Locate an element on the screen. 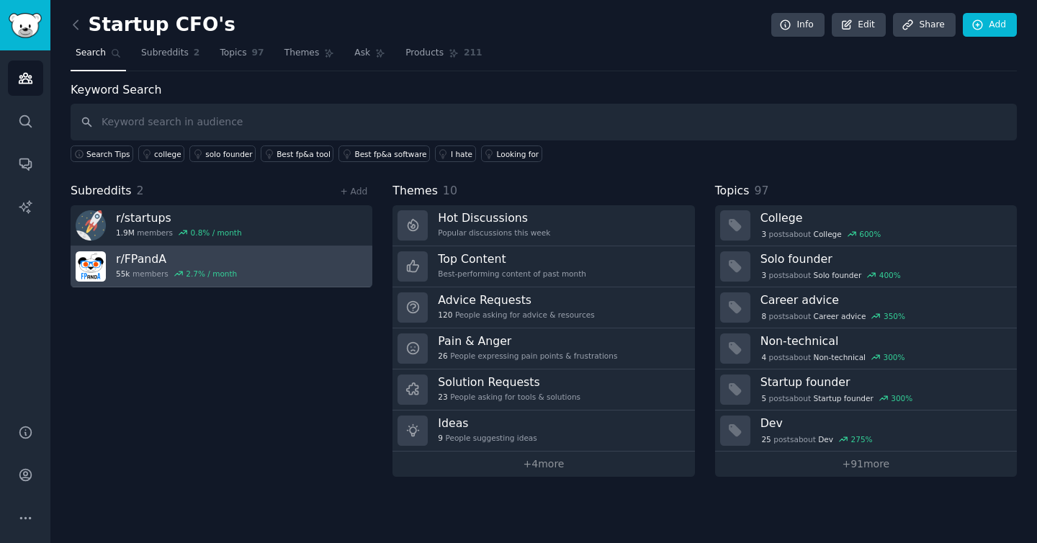  span: 8 is located at coordinates (763, 316).